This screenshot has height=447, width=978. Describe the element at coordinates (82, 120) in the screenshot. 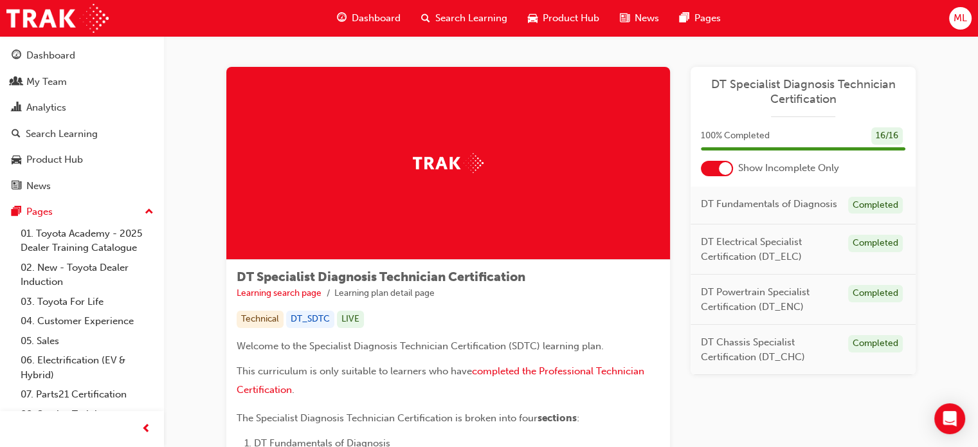

I see `button: DashboardMy TeamAnalyticsSearch LearningProduct HubNews` at that location.